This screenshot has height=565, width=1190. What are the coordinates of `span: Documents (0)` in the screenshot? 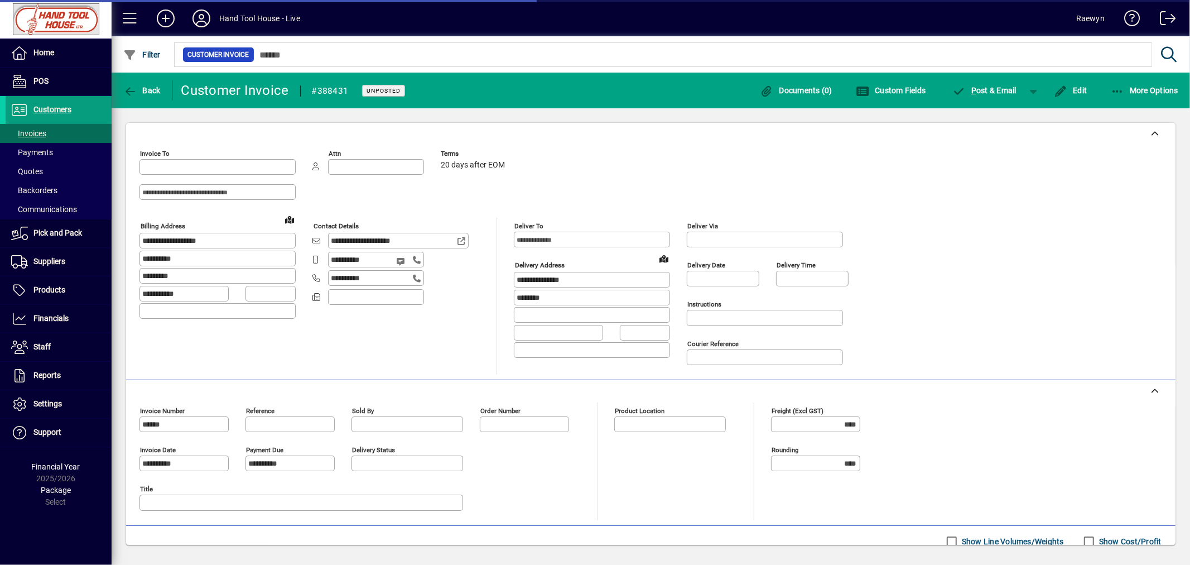 It's located at (796, 90).